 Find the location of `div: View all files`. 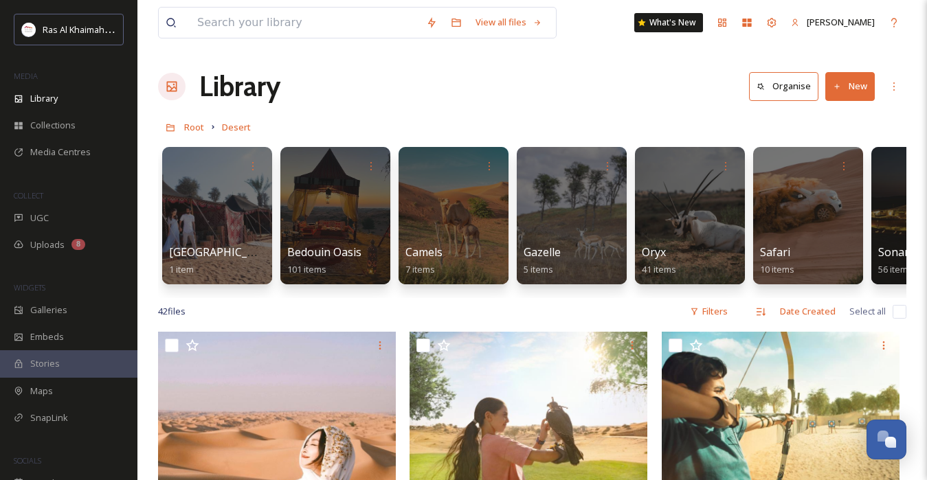

div: View all files is located at coordinates (508, 22).